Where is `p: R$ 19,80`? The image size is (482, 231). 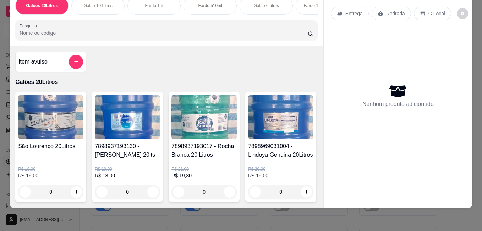 p: R$ 19,80 is located at coordinates (204, 175).